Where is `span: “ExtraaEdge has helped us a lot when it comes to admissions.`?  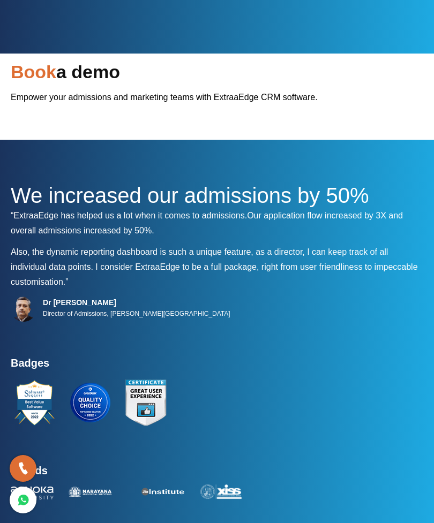
span: “ExtraaEdge has helped us a lot when it comes to admissions. is located at coordinates (129, 215).